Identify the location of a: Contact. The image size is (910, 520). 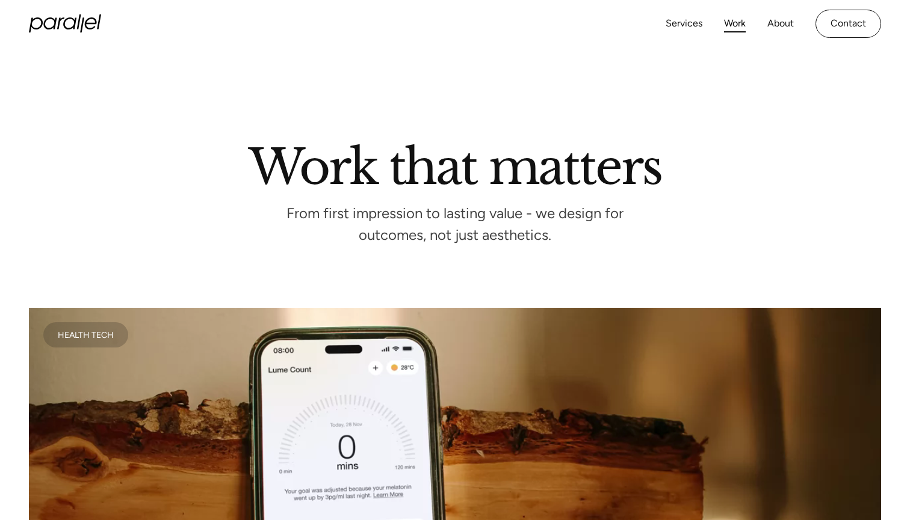
(848, 23).